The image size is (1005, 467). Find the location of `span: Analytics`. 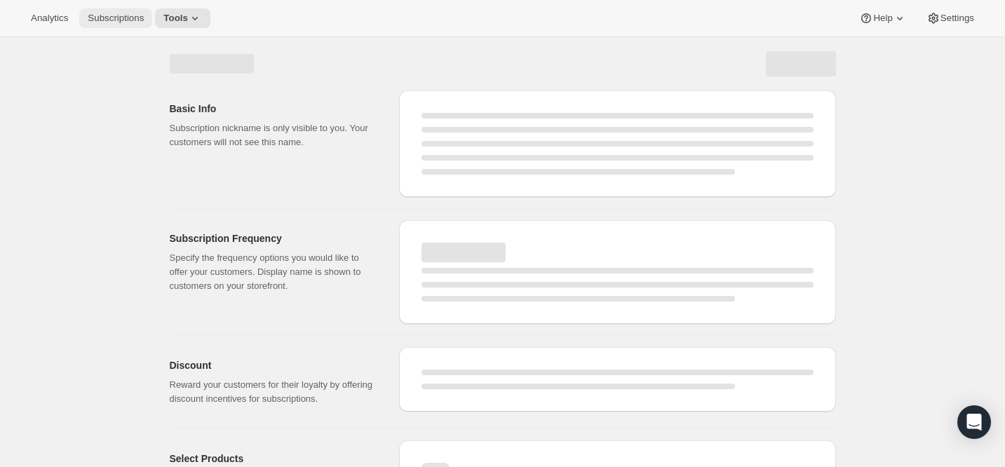

span: Analytics is located at coordinates (49, 18).